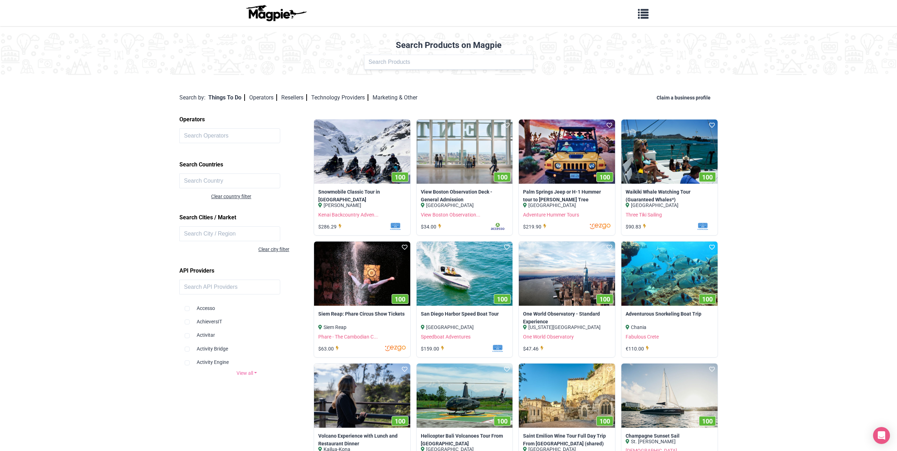 The width and height of the screenshot is (897, 451). What do you see at coordinates (567, 274) in the screenshot?
I see `img: One World Observatory - Standard Experience image` at bounding box center [567, 274].